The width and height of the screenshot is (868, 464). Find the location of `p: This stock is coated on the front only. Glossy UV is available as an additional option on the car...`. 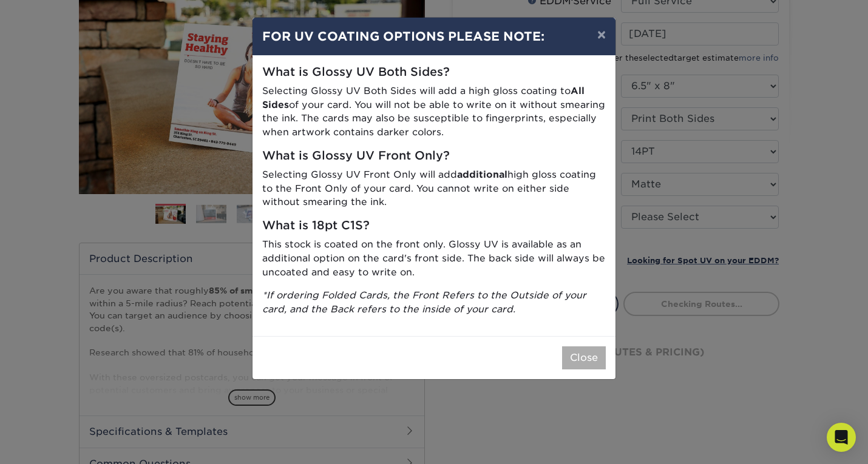

p: This stock is coated on the front only. Glossy UV is available as an additional option on the car... is located at coordinates (434, 259).